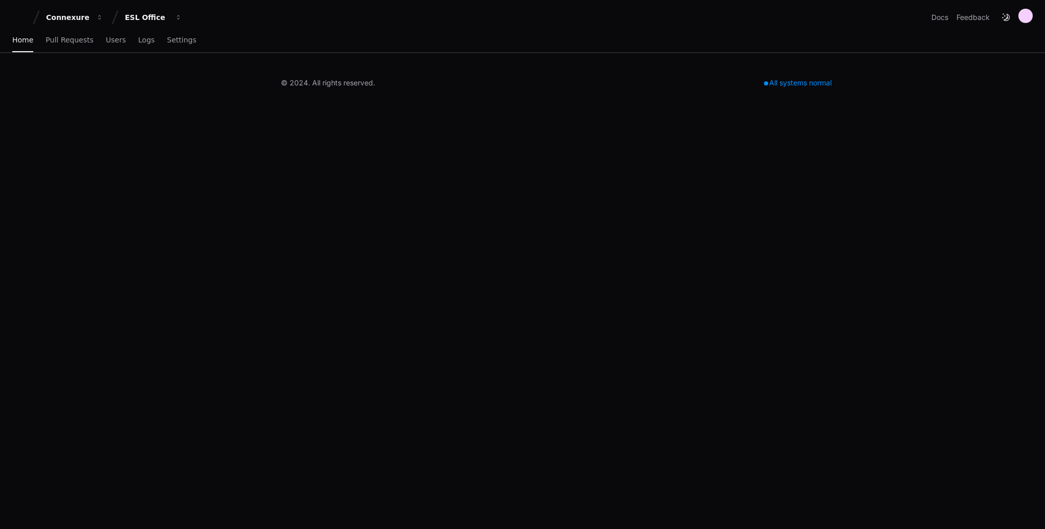 This screenshot has width=1045, height=529. Describe the element at coordinates (23, 40) in the screenshot. I see `a: Home` at that location.